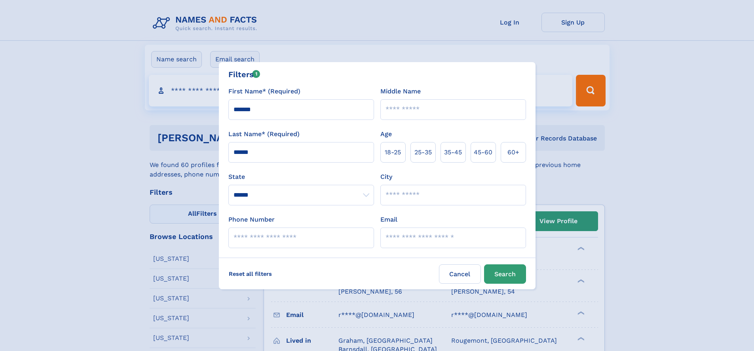  Describe the element at coordinates (483, 152) in the screenshot. I see `span: 45‑60` at that location.